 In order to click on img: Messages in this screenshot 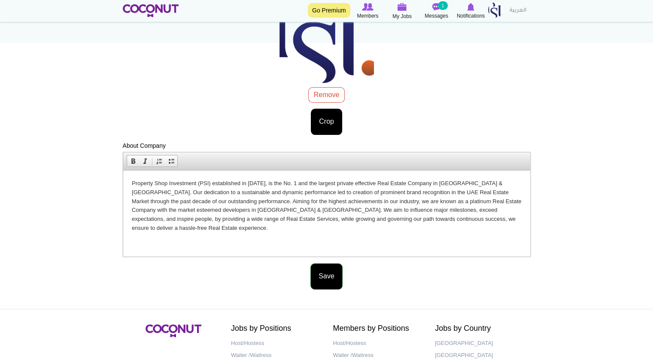, I will do `click(437, 7)`.